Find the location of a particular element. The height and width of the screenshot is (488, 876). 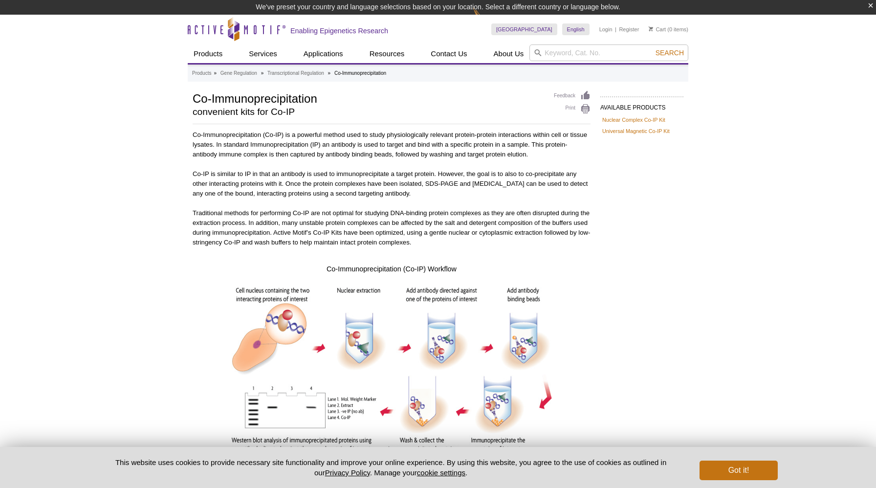

a: Resources is located at coordinates (387, 54).